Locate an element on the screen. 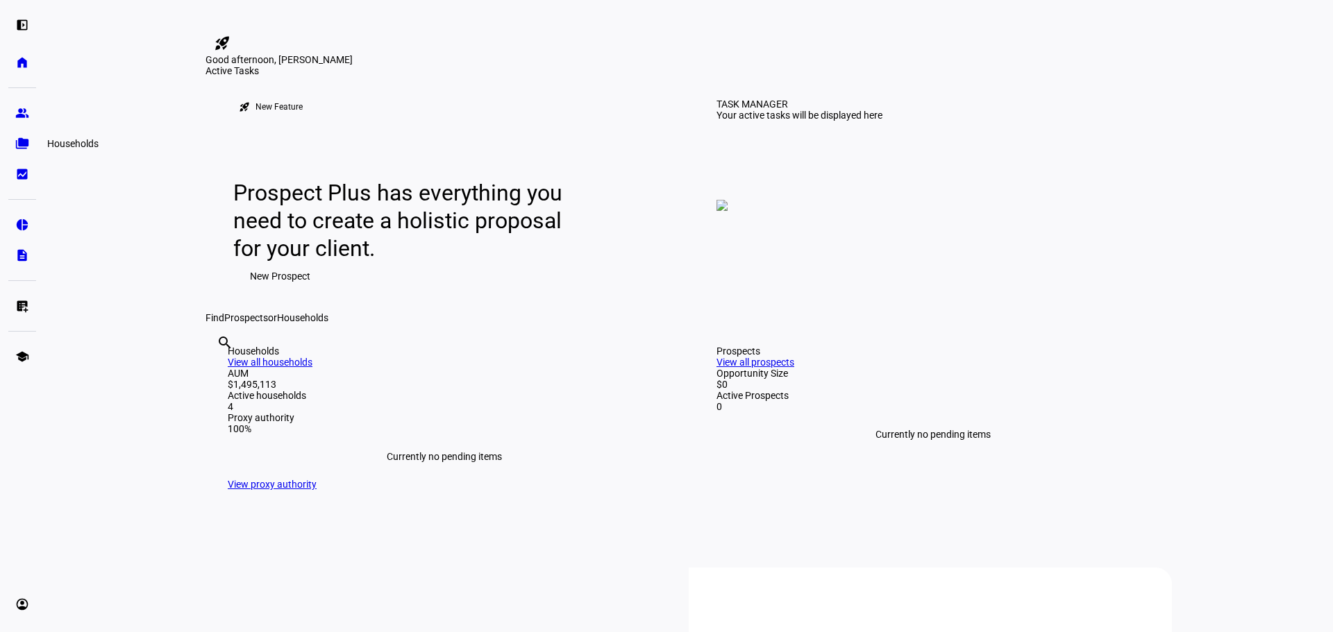  eth-mat-symbol: account_circle is located at coordinates (22, 605).